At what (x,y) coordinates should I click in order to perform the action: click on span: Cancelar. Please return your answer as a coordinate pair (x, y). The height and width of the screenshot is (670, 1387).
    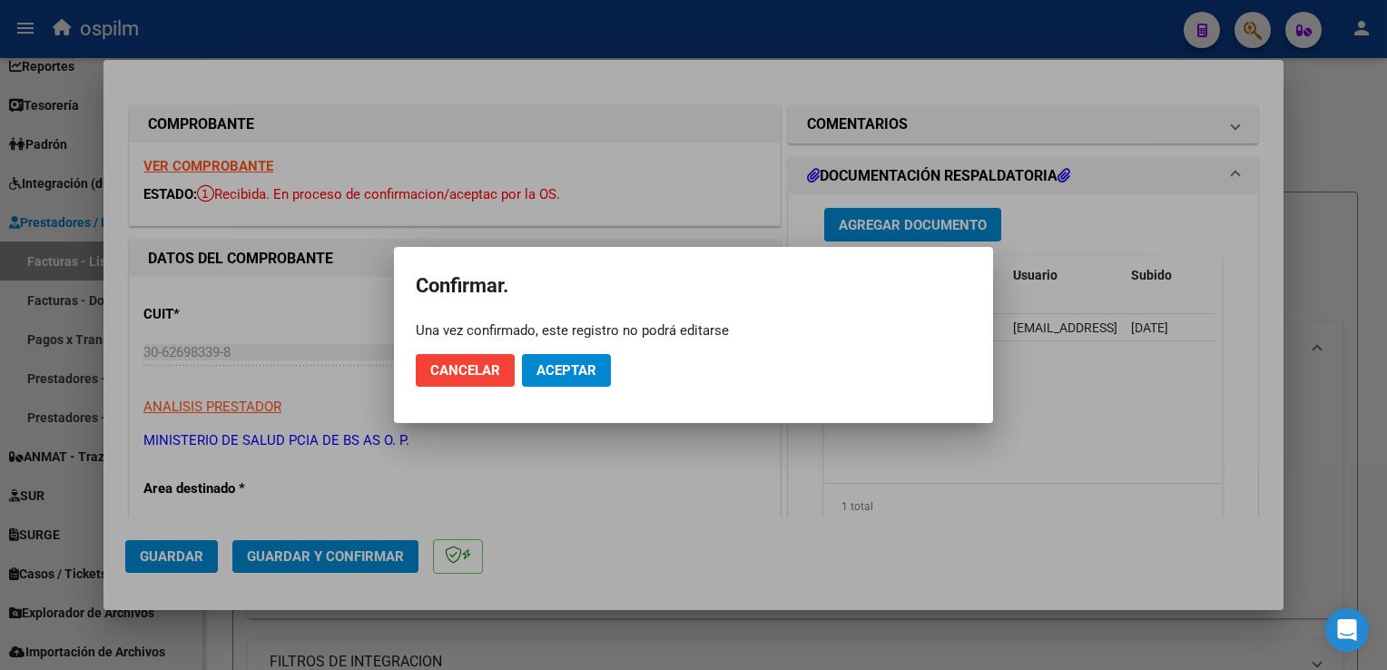
    Looking at the image, I should click on (465, 370).